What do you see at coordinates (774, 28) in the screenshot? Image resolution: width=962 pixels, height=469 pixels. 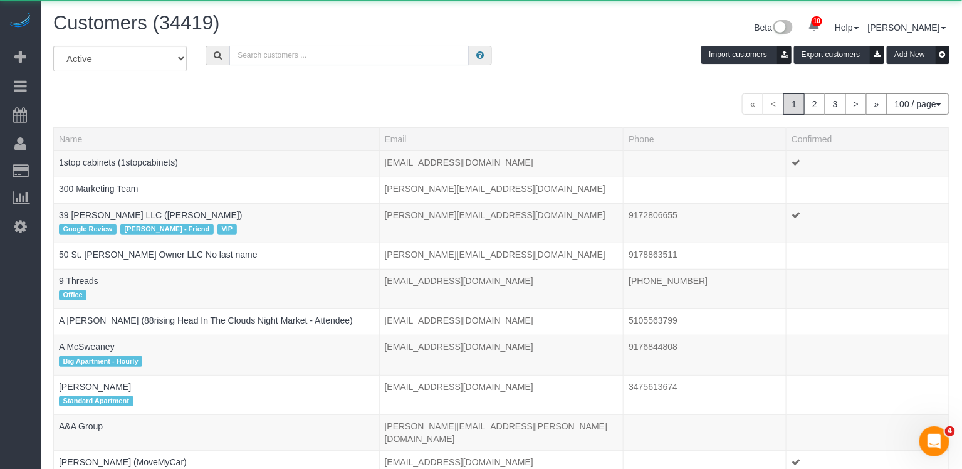 I see `a: Beta` at bounding box center [774, 28].